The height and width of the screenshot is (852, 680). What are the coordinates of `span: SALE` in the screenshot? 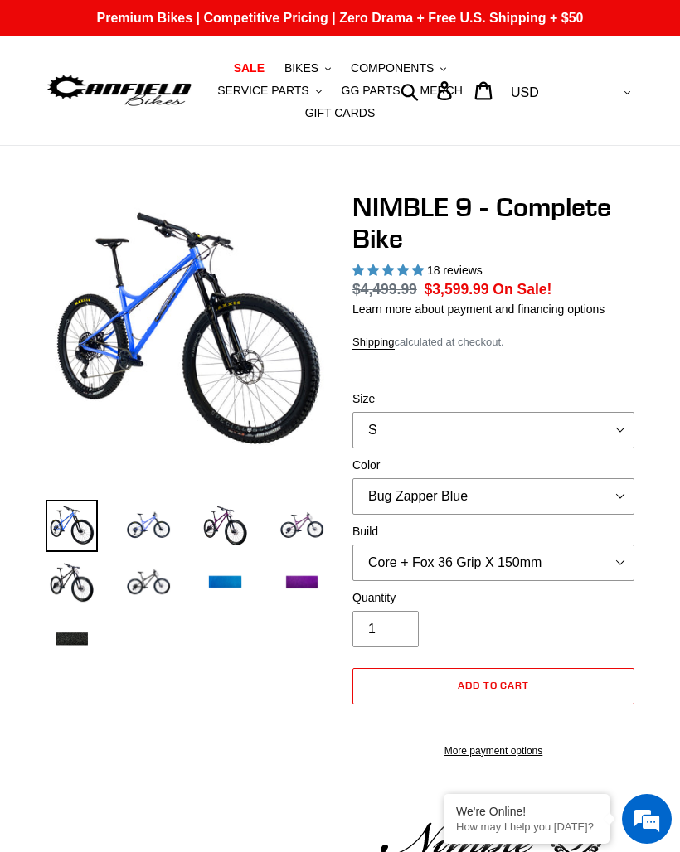 It's located at (249, 68).